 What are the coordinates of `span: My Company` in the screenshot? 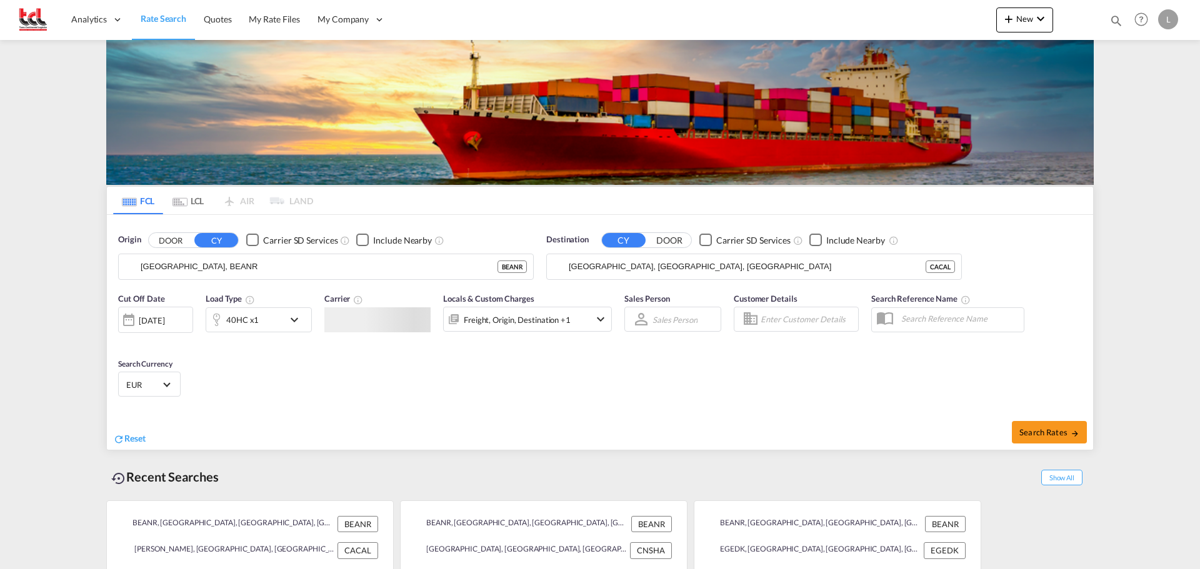 It's located at (343, 19).